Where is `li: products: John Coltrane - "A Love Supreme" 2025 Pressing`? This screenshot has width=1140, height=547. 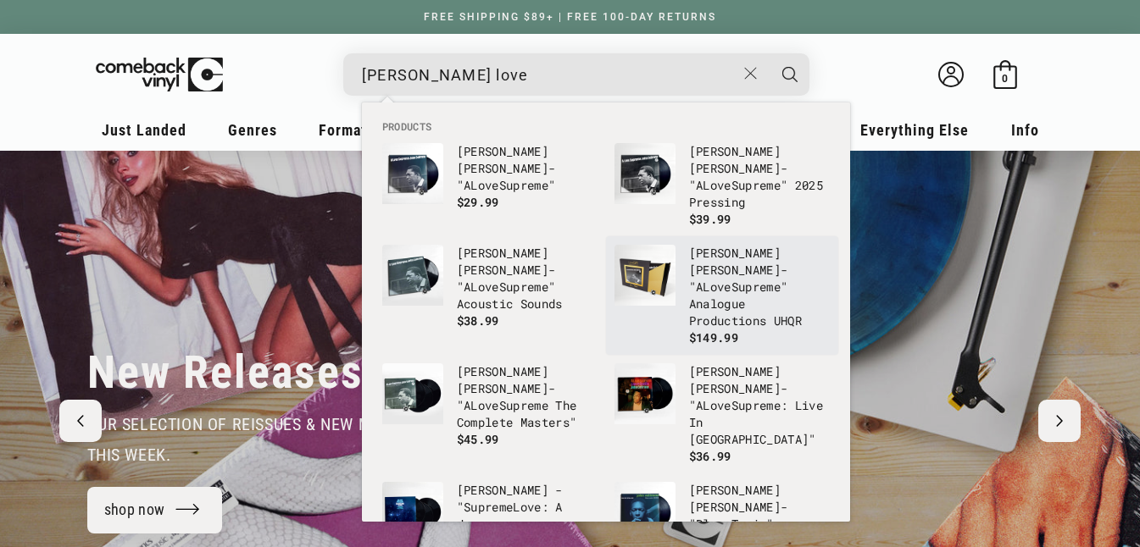
li: products: John Coltrane - "A Love Supreme" 2025 Pressing is located at coordinates (722, 186).